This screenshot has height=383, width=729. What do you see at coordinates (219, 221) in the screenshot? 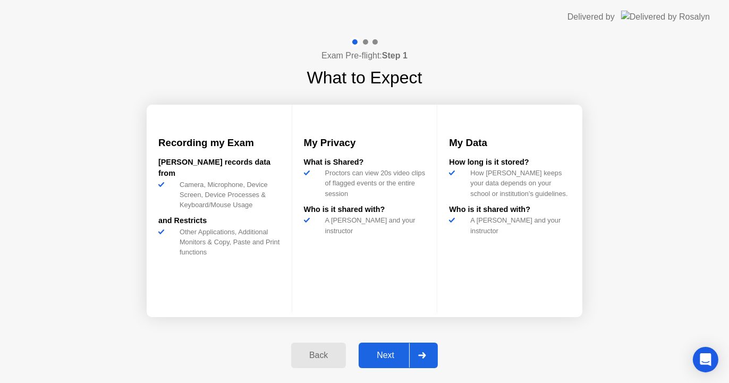
I see `div: and Restricts` at bounding box center [219, 221].